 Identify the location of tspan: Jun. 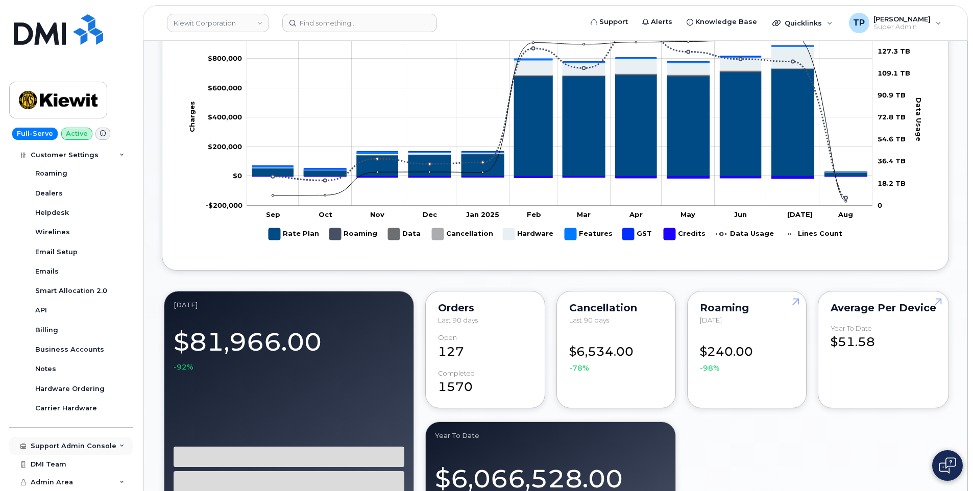
(740, 214).